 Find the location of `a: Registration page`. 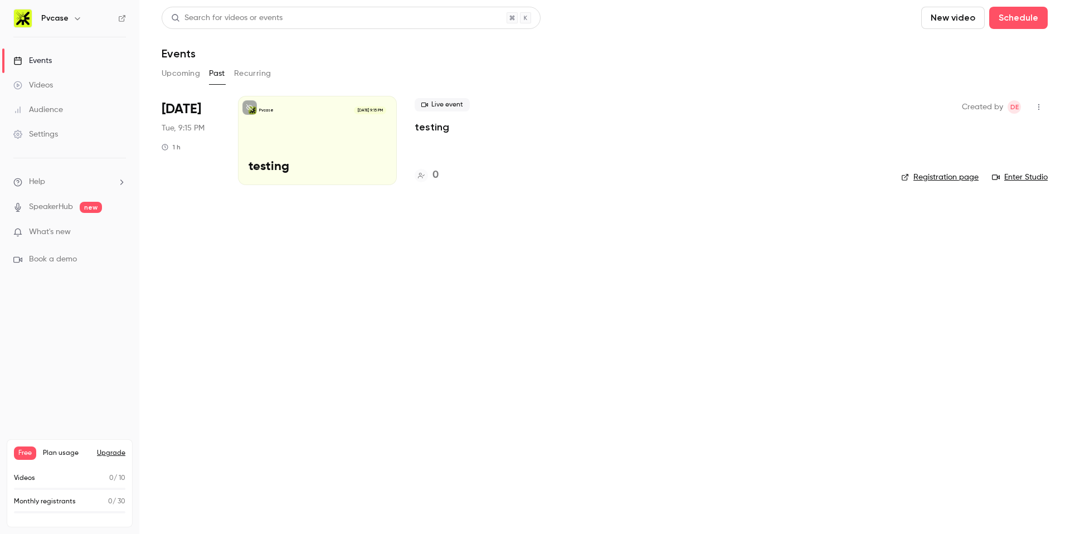

a: Registration page is located at coordinates (940, 177).